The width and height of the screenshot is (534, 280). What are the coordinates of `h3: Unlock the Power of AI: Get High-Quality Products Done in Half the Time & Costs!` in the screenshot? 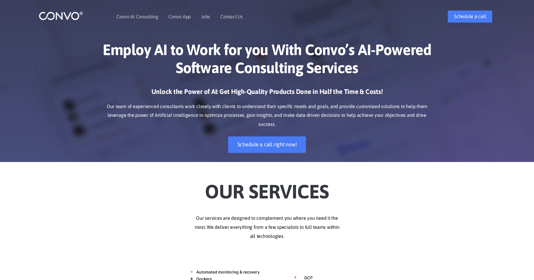 It's located at (267, 94).